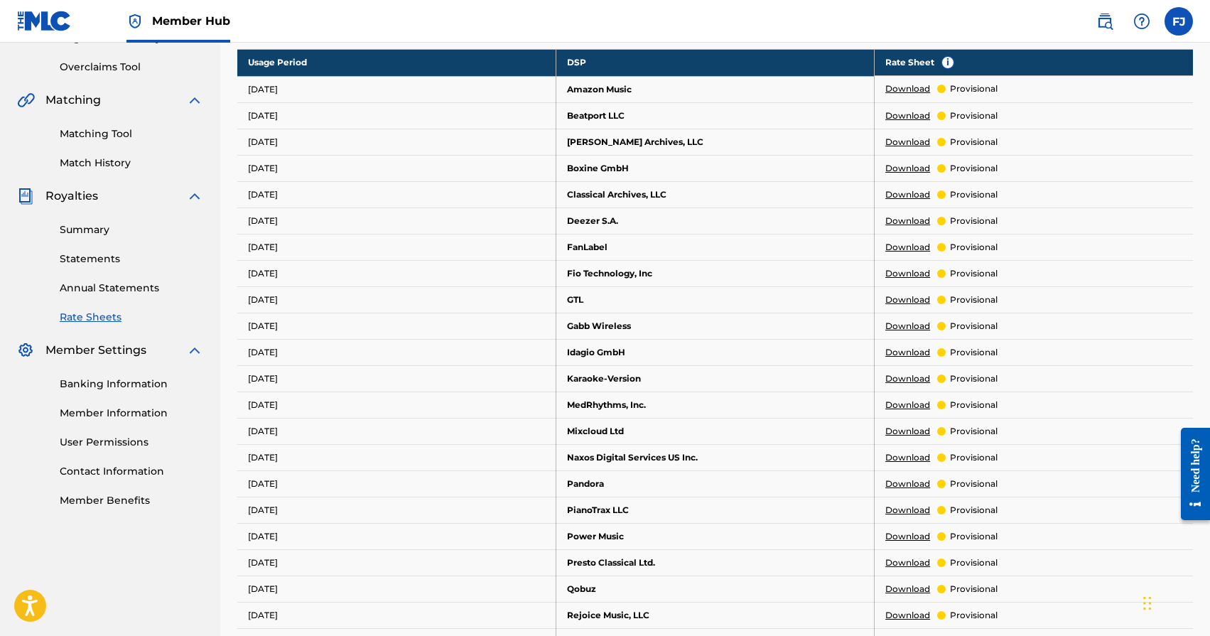 The image size is (1210, 636). I want to click on td: Boxine GmbH, so click(715, 168).